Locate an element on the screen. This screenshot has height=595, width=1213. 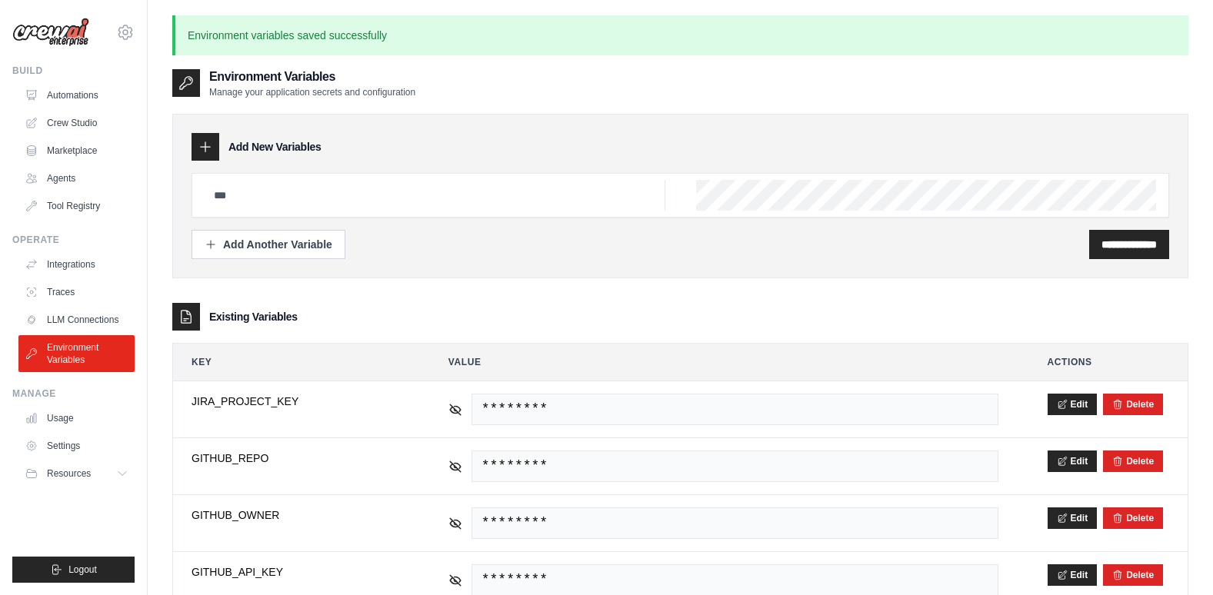
span: GITHUB_API_KEY is located at coordinates (295, 572).